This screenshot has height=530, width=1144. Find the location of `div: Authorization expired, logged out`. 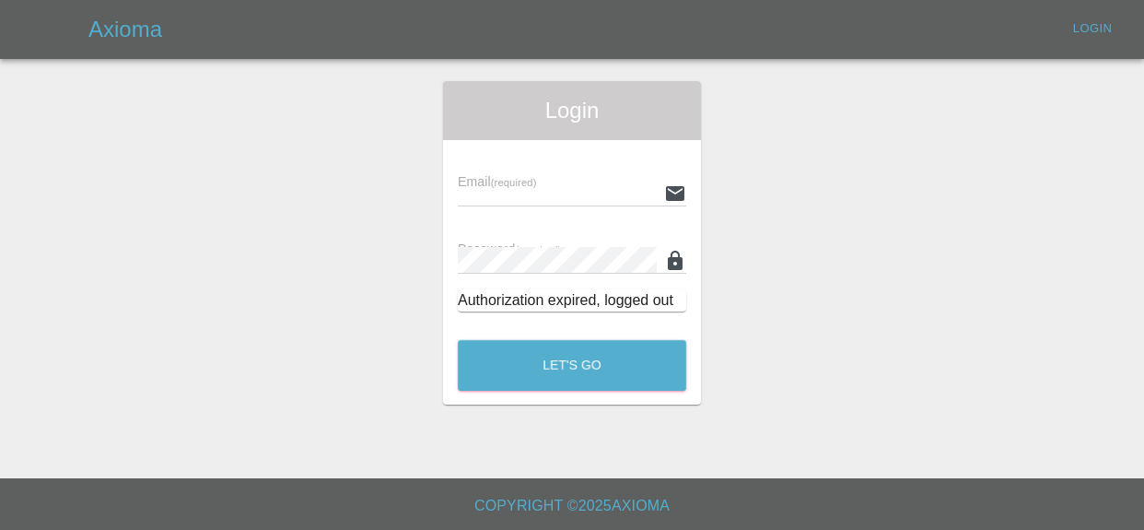

div: Authorization expired, logged out is located at coordinates (572, 300).